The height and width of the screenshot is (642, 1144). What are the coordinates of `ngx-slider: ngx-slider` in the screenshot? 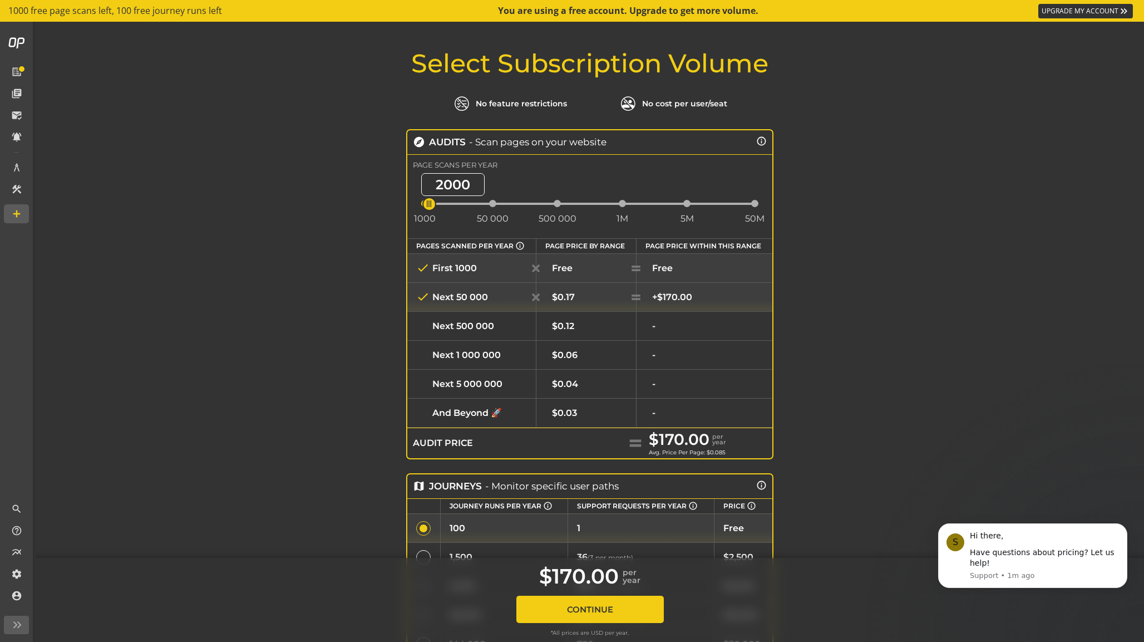 It's located at (590, 204).